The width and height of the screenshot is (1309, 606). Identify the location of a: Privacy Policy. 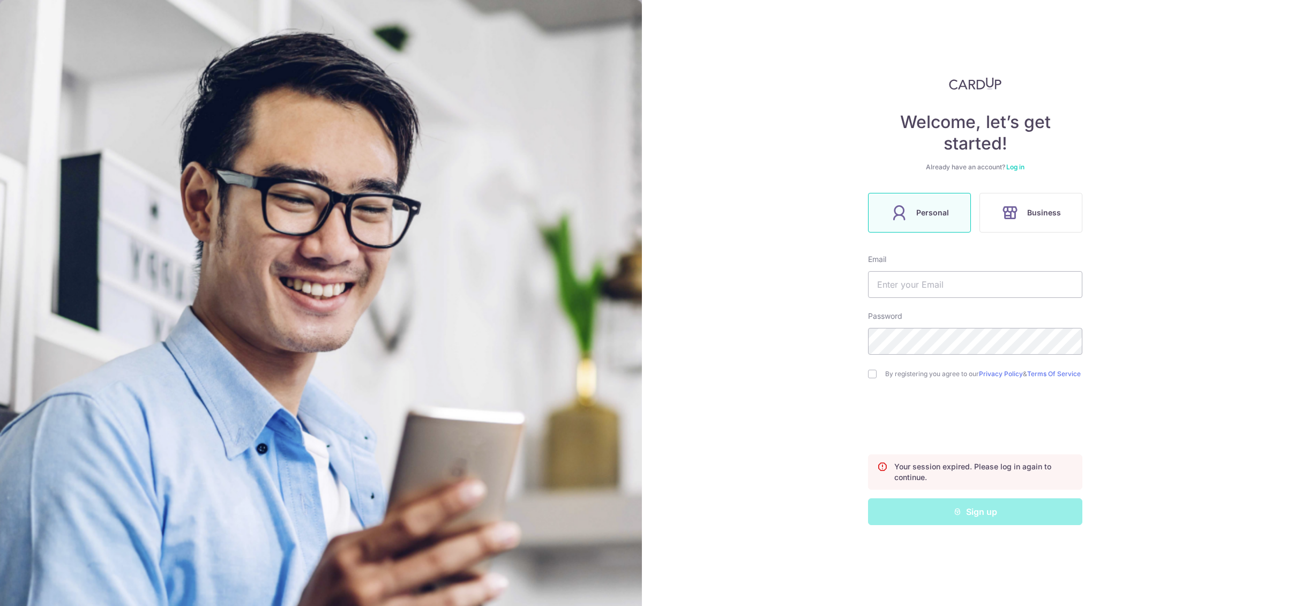
(1001, 373).